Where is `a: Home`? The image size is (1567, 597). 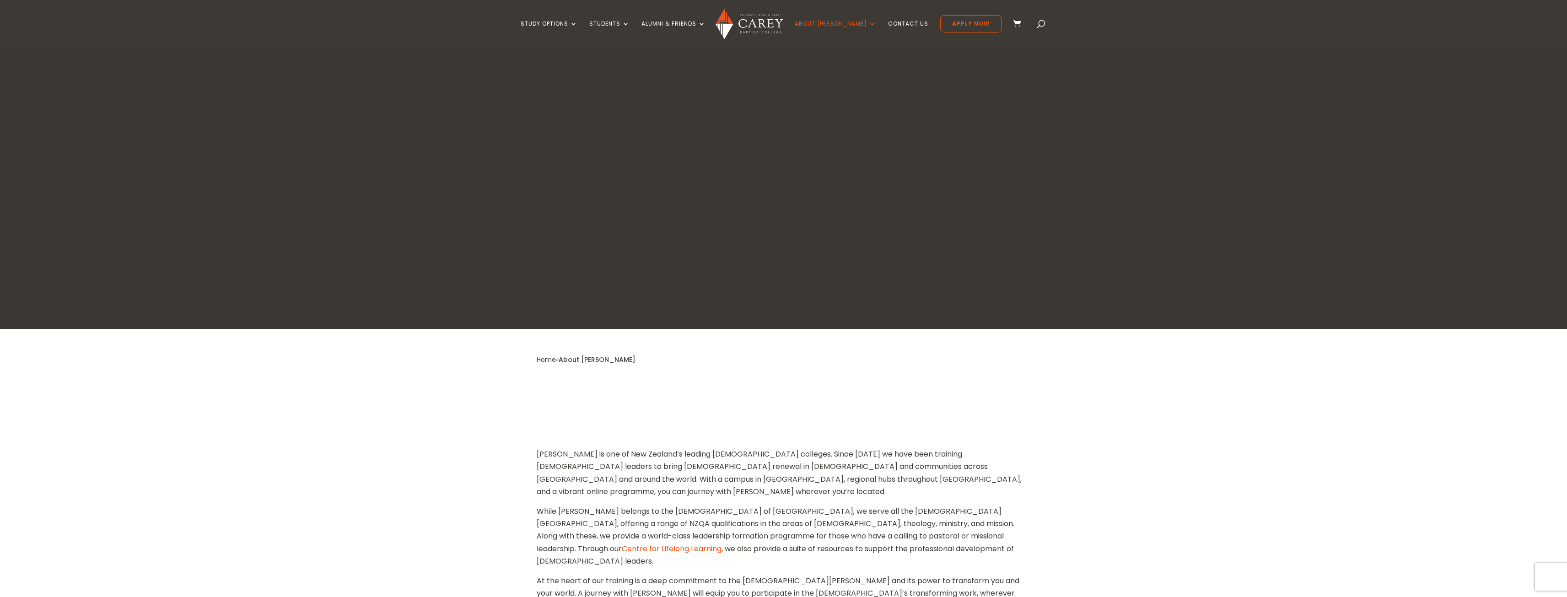
a: Home is located at coordinates (546, 360).